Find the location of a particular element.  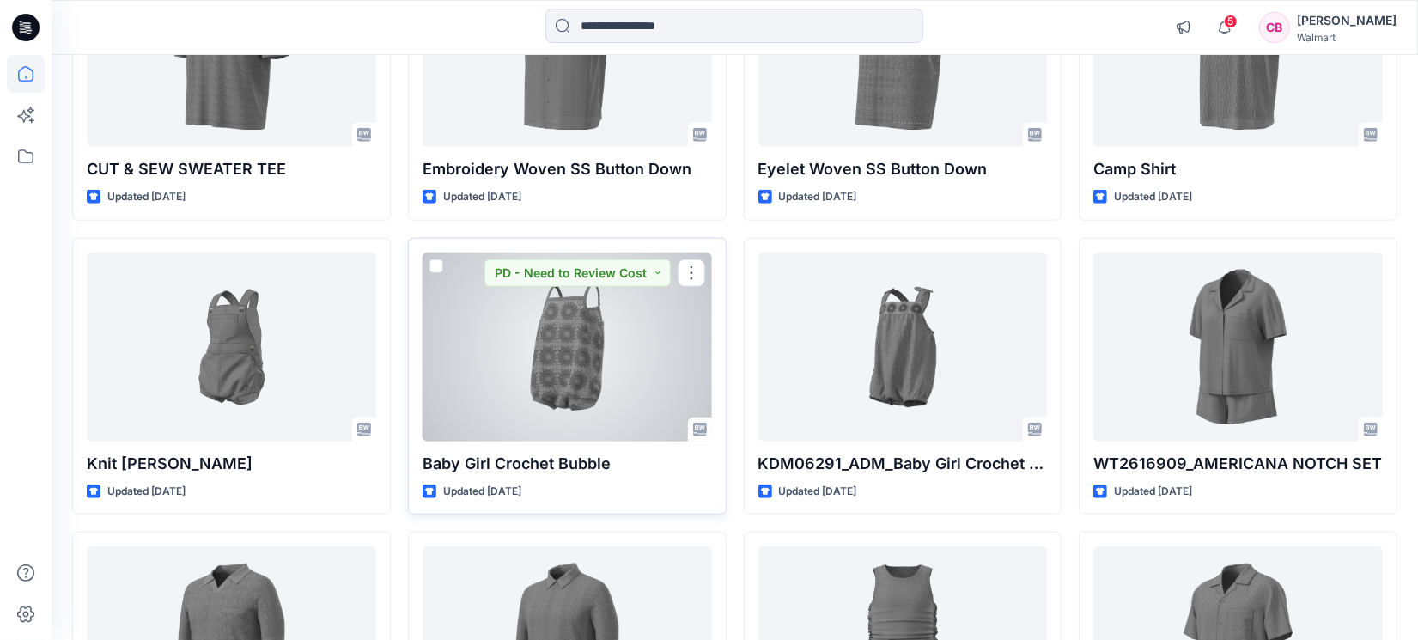

span: 5 is located at coordinates (1230, 21).